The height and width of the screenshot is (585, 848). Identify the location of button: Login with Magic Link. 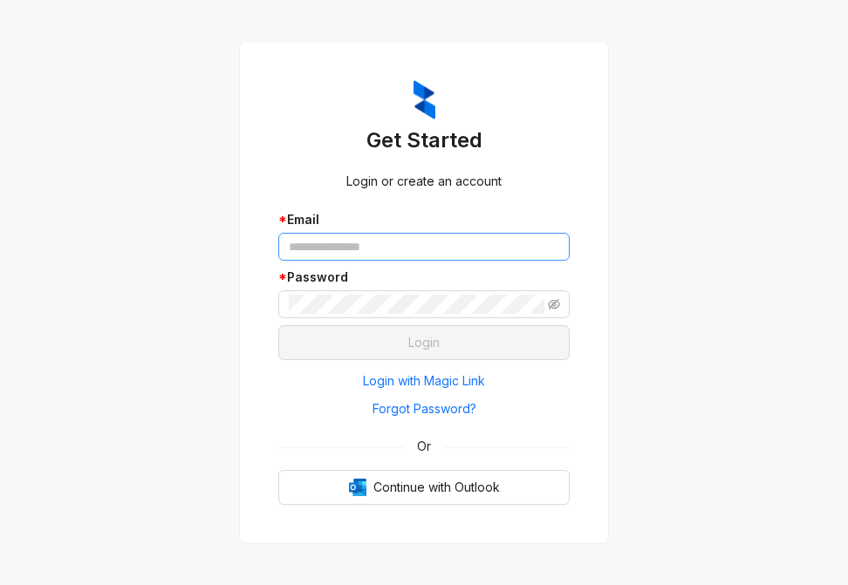
(424, 381).